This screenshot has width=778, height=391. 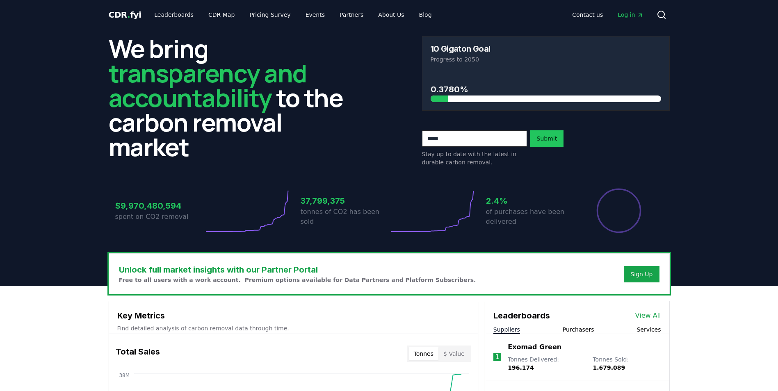 I want to click on span: 196.174, so click(x=521, y=368).